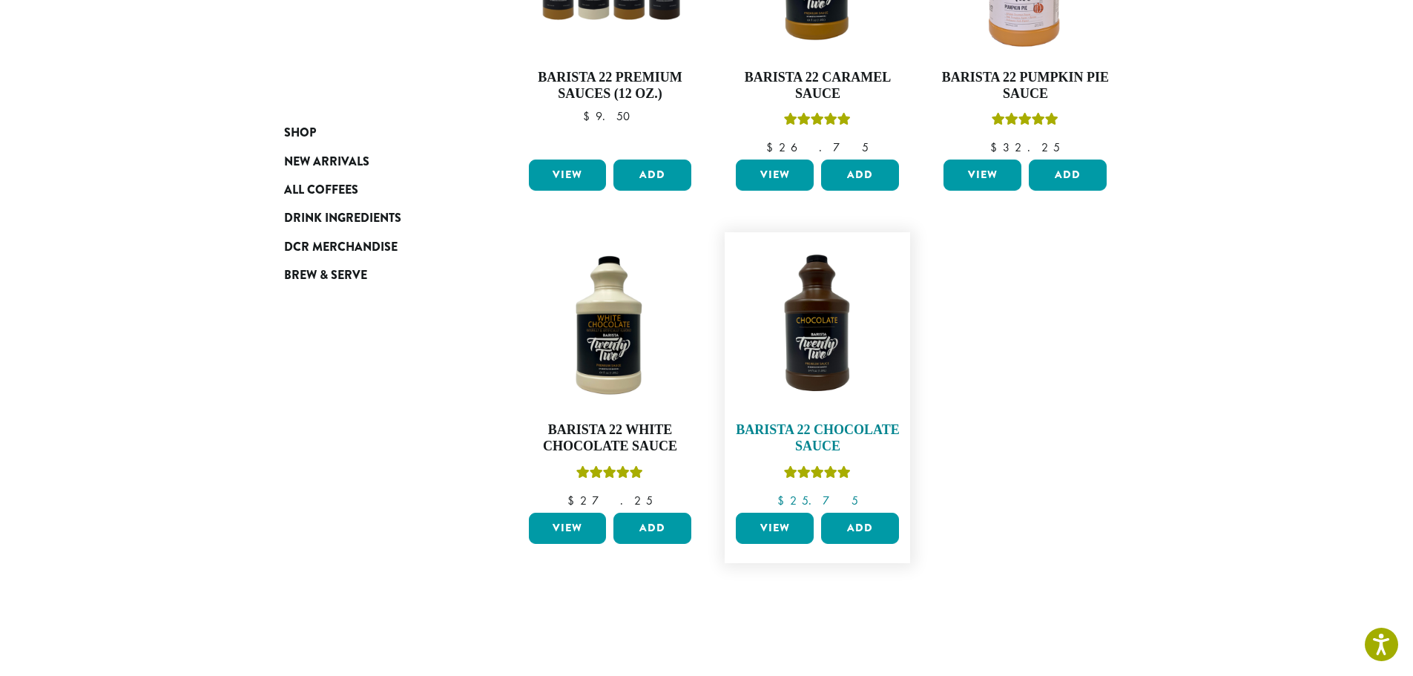 The width and height of the screenshot is (1413, 676). Describe the element at coordinates (610, 500) in the screenshot. I see `bdi: 27.25` at that location.